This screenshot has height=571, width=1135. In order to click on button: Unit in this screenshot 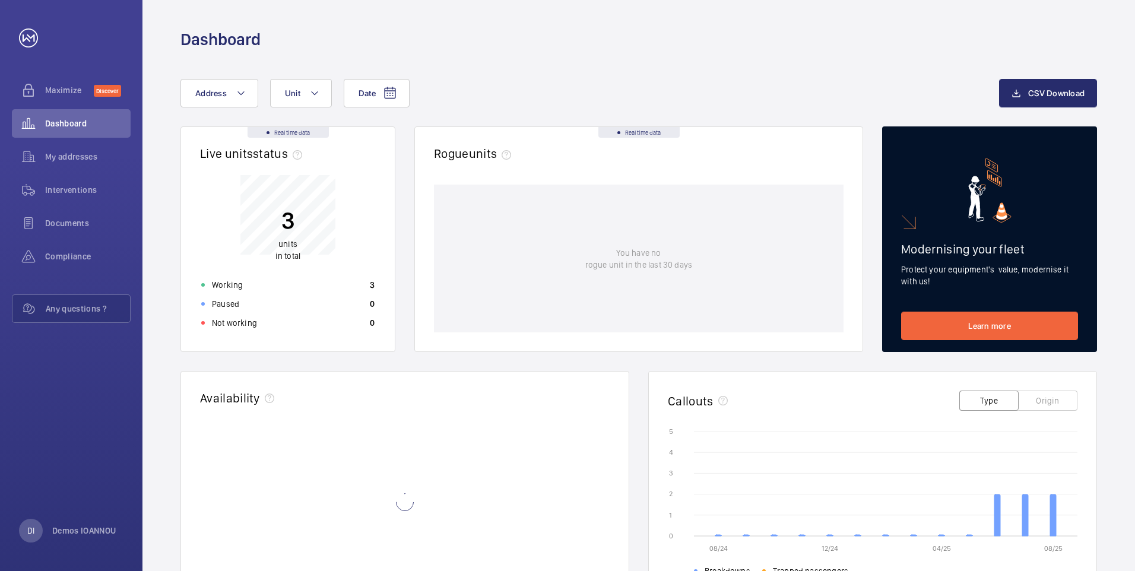, I will do `click(301, 93)`.